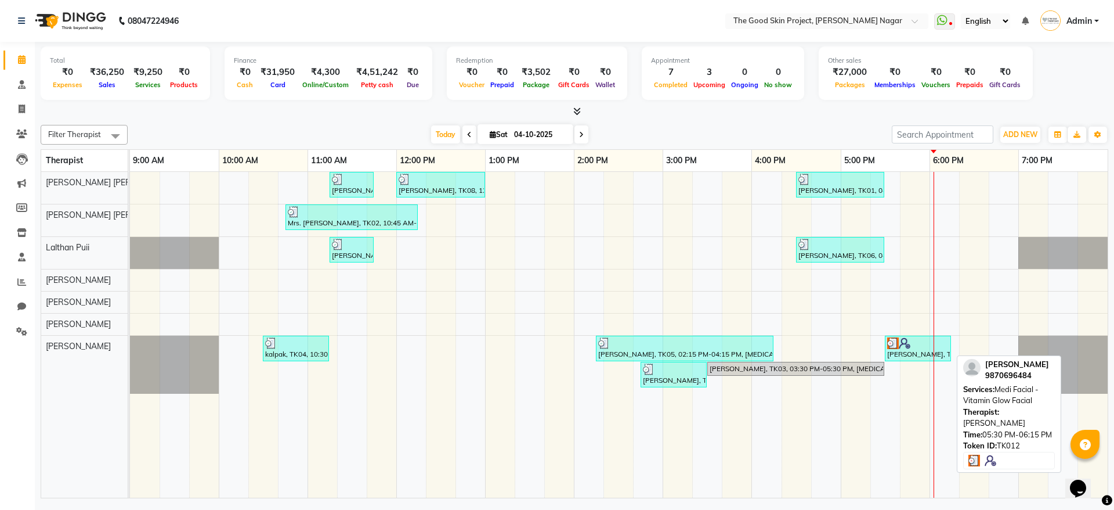 This screenshot has height=510, width=1114. I want to click on button: ADD NEW, so click(1020, 135).